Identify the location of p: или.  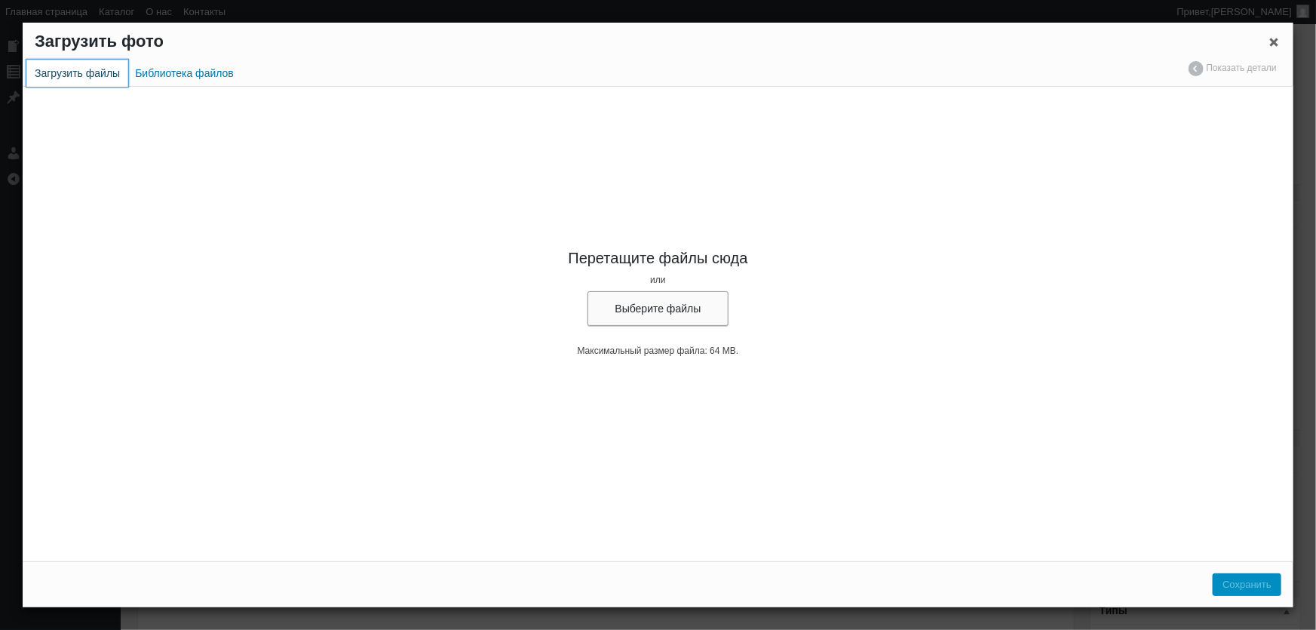
(658, 280).